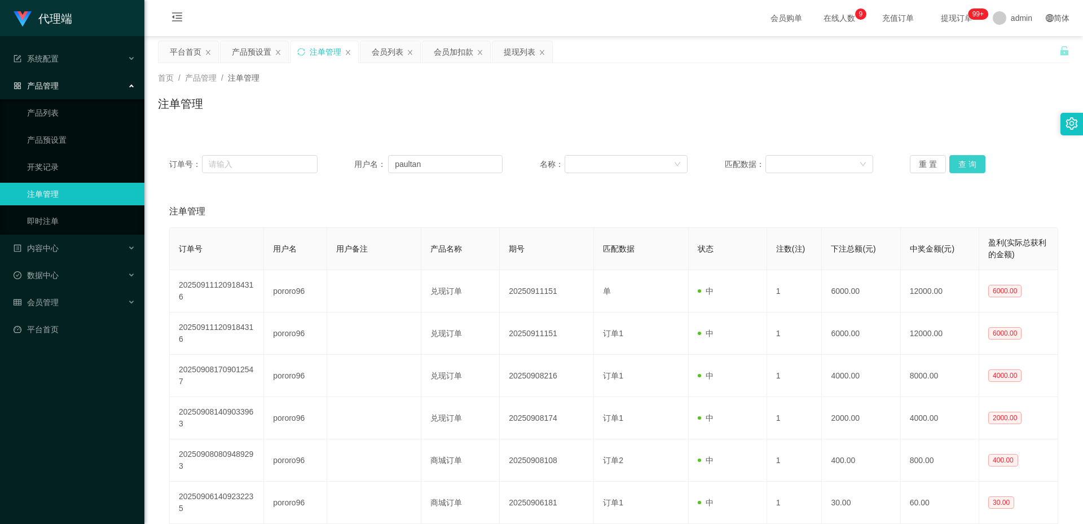 This screenshot has height=524, width=1083. What do you see at coordinates (180, 104) in the screenshot?
I see `h1: 注单管理` at bounding box center [180, 104].